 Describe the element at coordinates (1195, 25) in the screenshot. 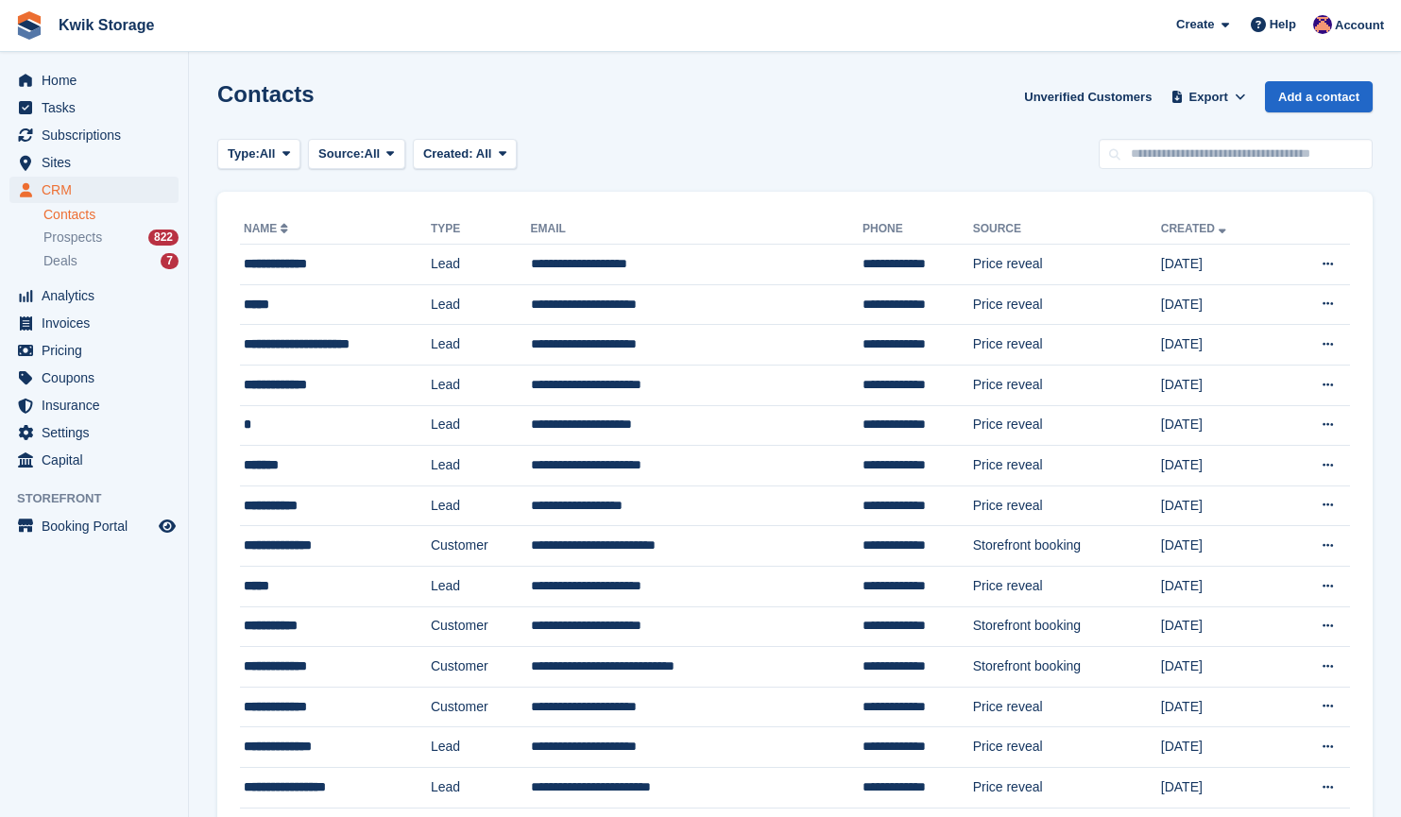

I see `span: Create` at that location.